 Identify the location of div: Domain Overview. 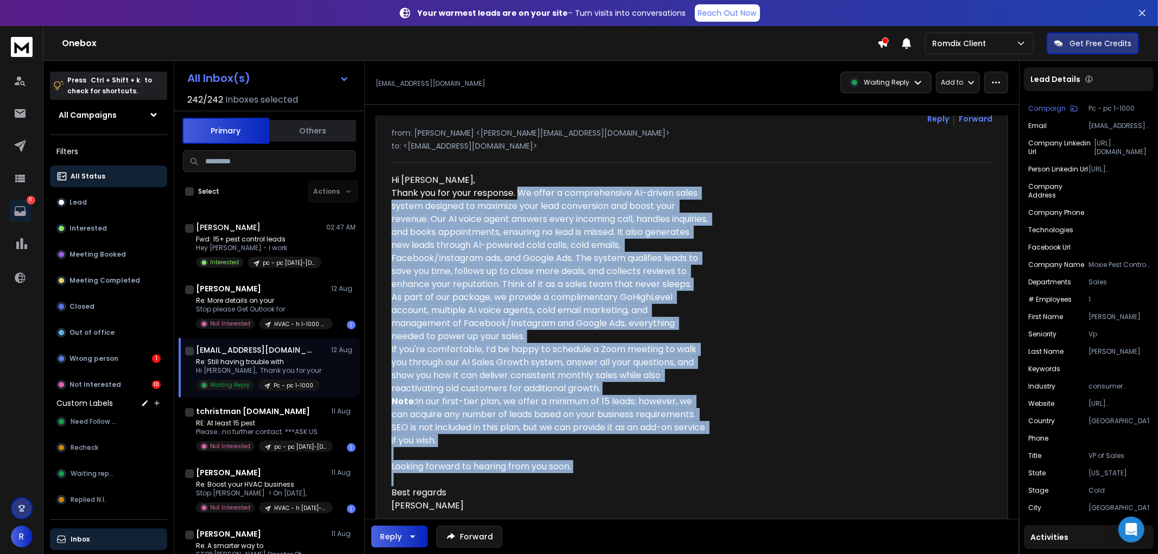
(69, 67).